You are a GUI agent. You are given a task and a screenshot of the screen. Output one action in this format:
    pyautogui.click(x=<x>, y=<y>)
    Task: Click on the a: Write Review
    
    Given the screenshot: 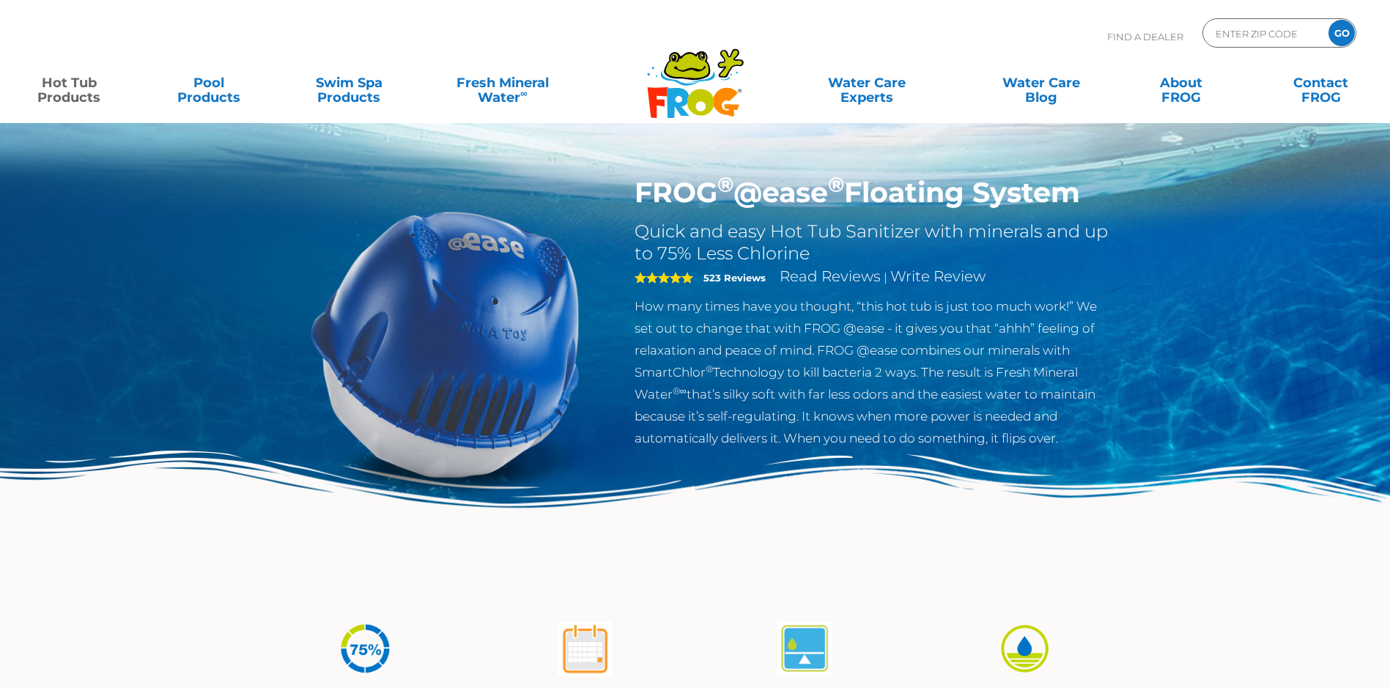 What is the action you would take?
    pyautogui.click(x=938, y=276)
    